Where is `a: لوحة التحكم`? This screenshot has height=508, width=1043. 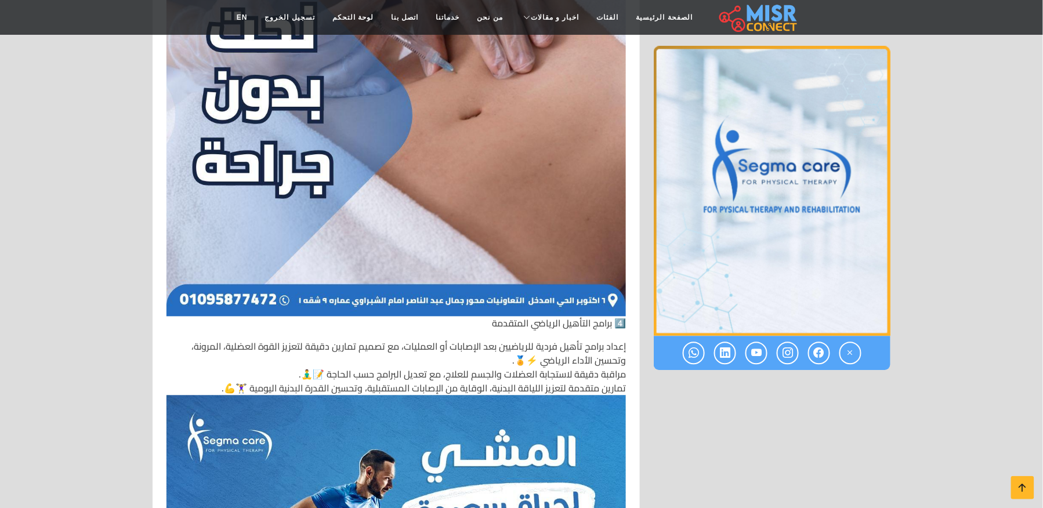
a: لوحة التحكم is located at coordinates (353, 17).